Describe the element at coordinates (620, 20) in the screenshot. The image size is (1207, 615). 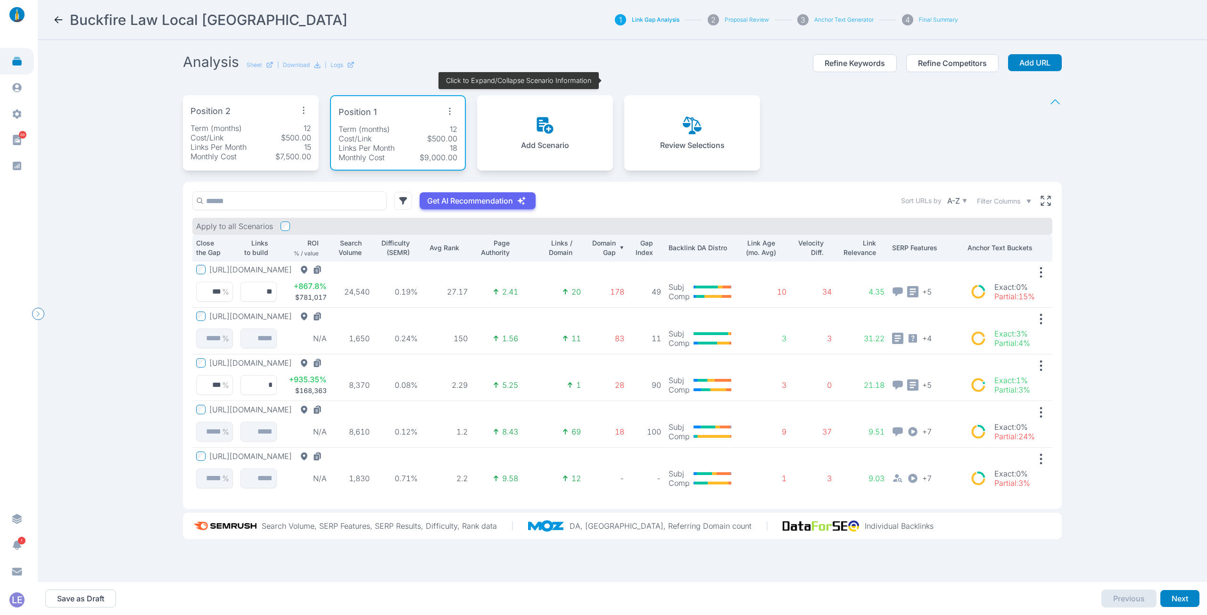
I see `div: 1` at that location.